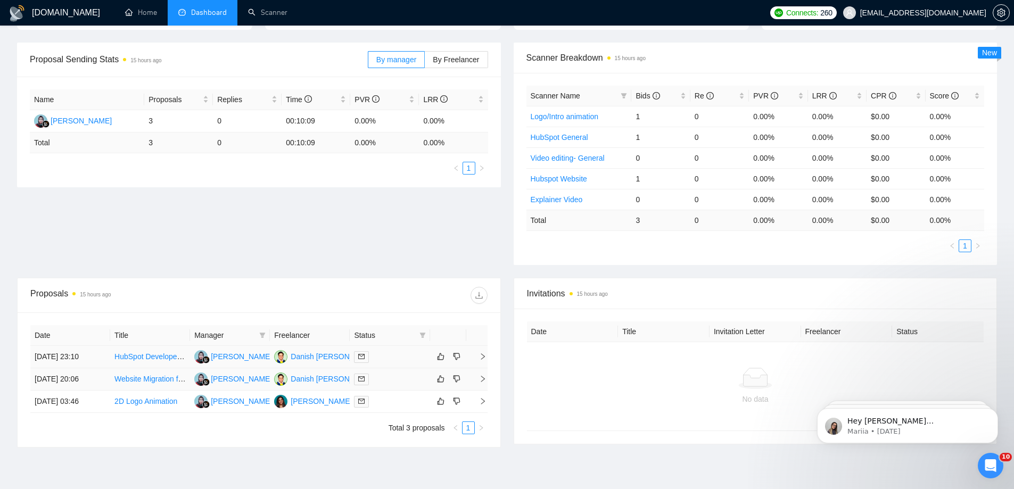 The height and width of the screenshot is (489, 1014). I want to click on th: Freelancer, so click(847, 332).